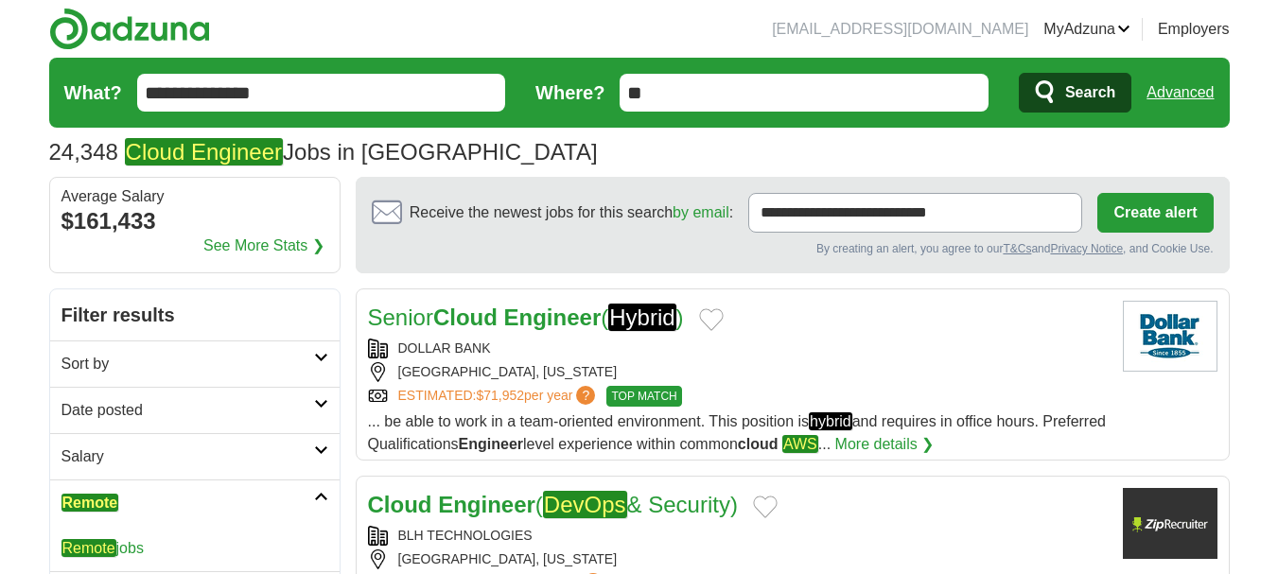  What do you see at coordinates (499, 396) in the screenshot?
I see `a: ESTIMATED:$71,952per year?` at bounding box center [499, 396].